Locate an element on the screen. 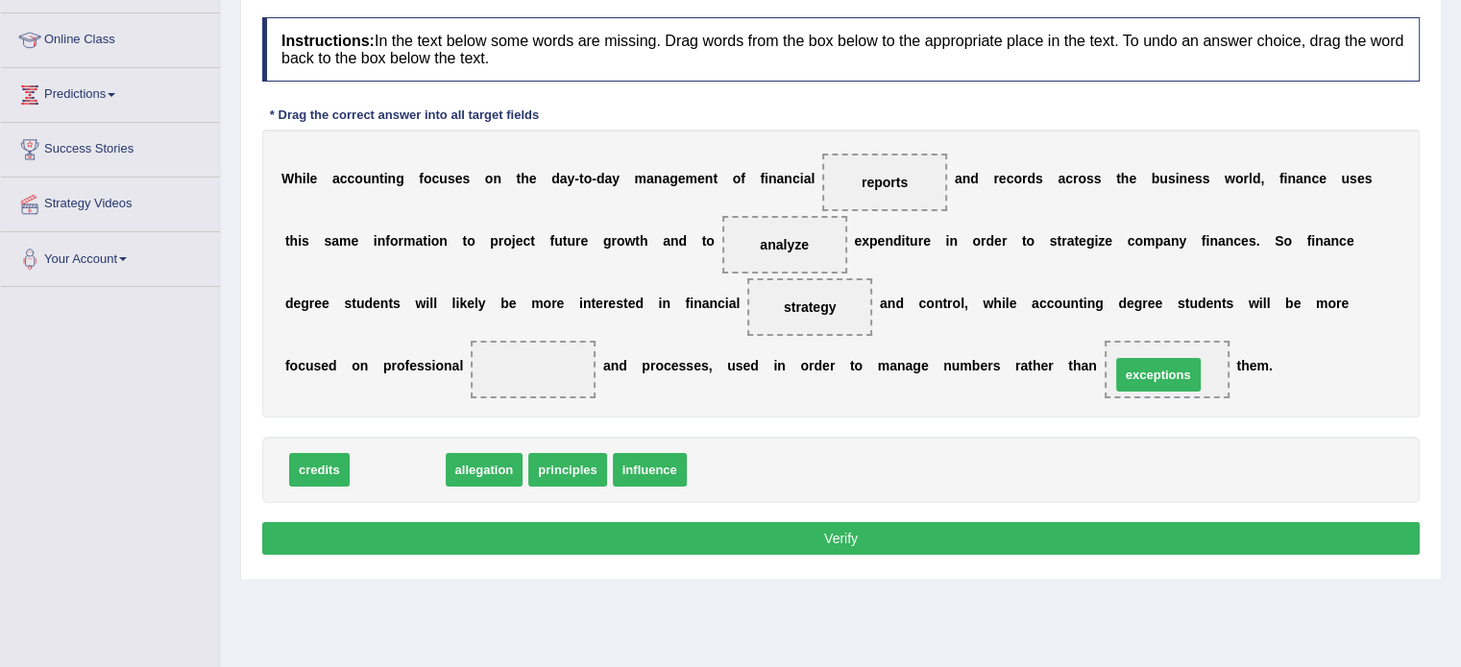  a: Strategy Videos is located at coordinates (110, 202).